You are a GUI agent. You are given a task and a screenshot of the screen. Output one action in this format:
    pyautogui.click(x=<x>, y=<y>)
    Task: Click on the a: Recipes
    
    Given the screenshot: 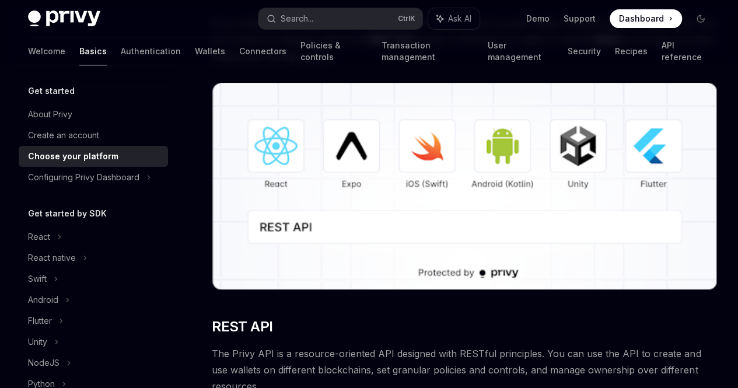 What is the action you would take?
    pyautogui.click(x=630, y=51)
    